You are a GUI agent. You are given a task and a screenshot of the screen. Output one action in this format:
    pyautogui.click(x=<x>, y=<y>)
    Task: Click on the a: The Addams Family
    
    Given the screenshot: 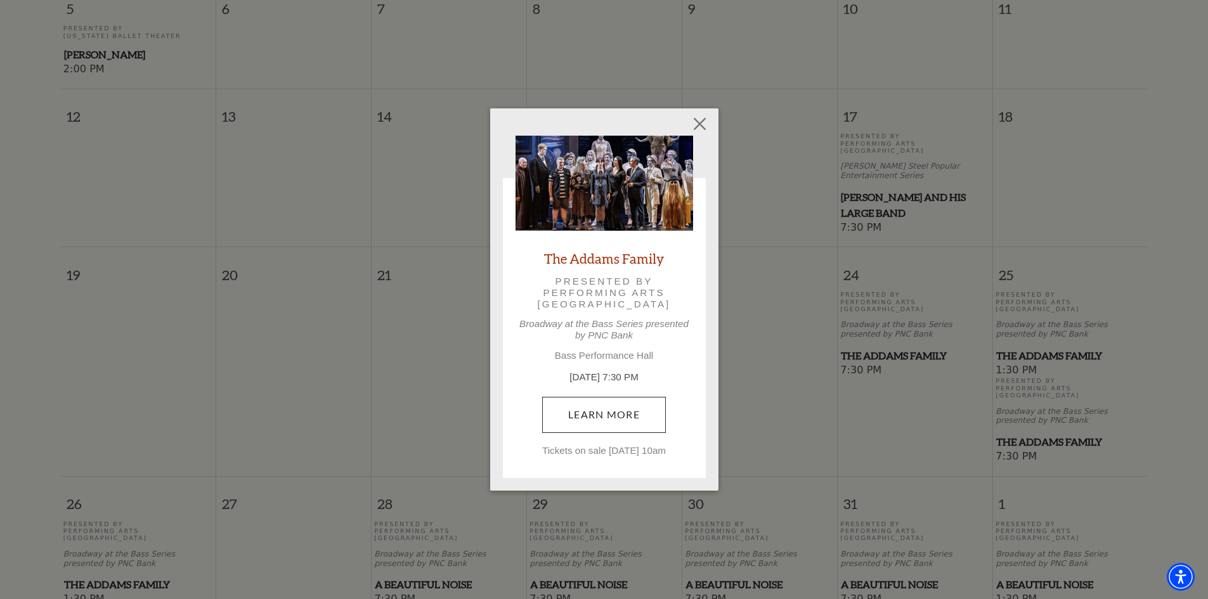 What is the action you would take?
    pyautogui.click(x=604, y=258)
    